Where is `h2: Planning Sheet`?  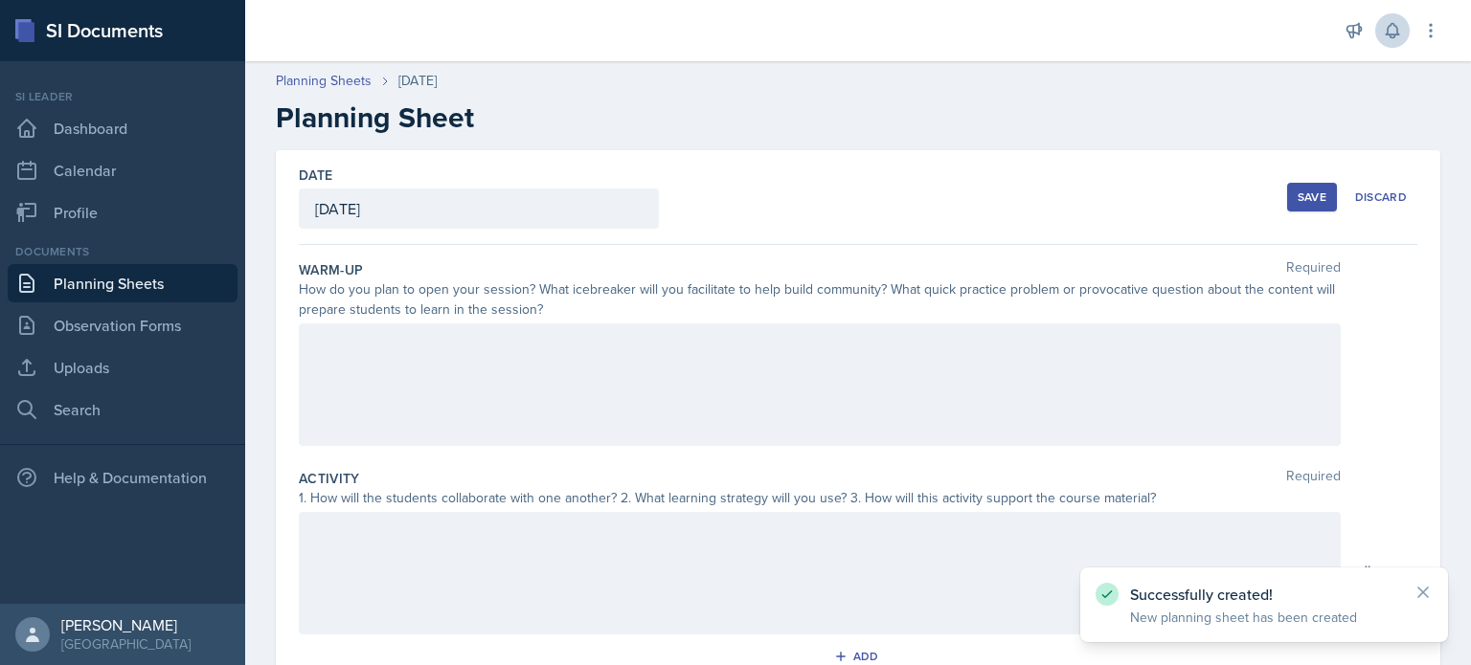
h2: Planning Sheet is located at coordinates (858, 118).